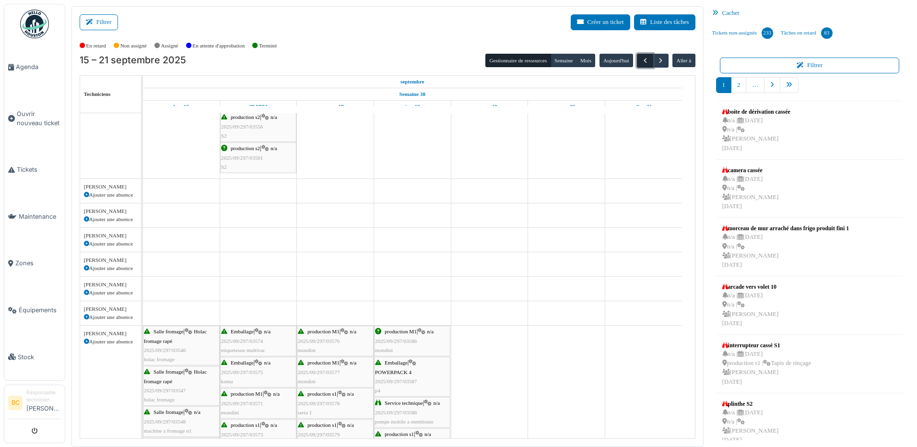  Describe the element at coordinates (35, 357) in the screenshot. I see `a: Stock` at that location.